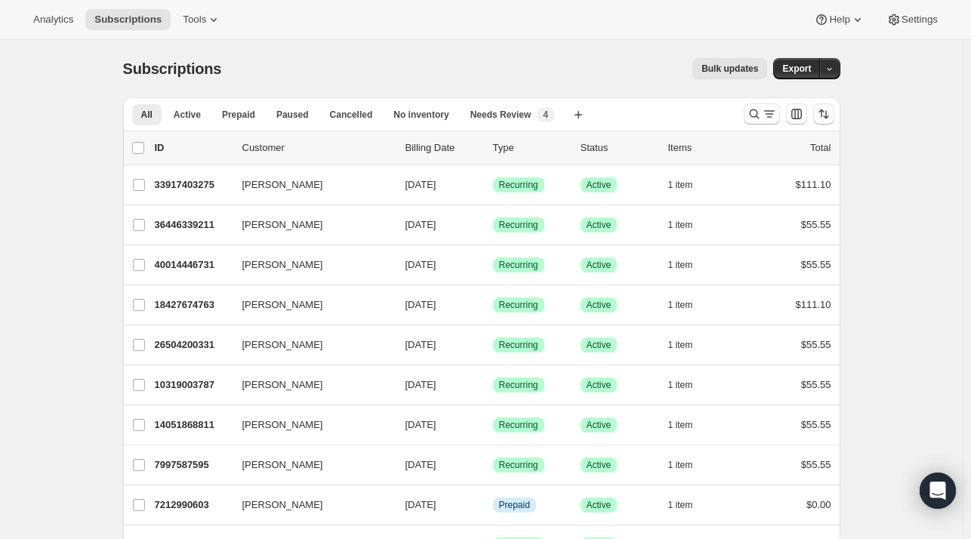  Describe the element at coordinates (193, 345) in the screenshot. I see `p: 26504200331` at that location.